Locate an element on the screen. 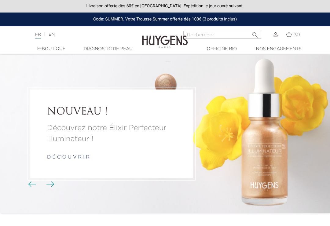 Image resolution: width=330 pixels, height=226 pixels. input: Rechercher is located at coordinates (222, 35).